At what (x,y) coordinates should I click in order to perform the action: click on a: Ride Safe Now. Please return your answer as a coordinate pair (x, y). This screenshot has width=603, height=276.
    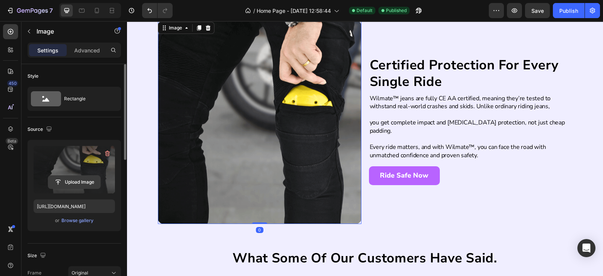
    Looking at the image, I should click on (277, 154).